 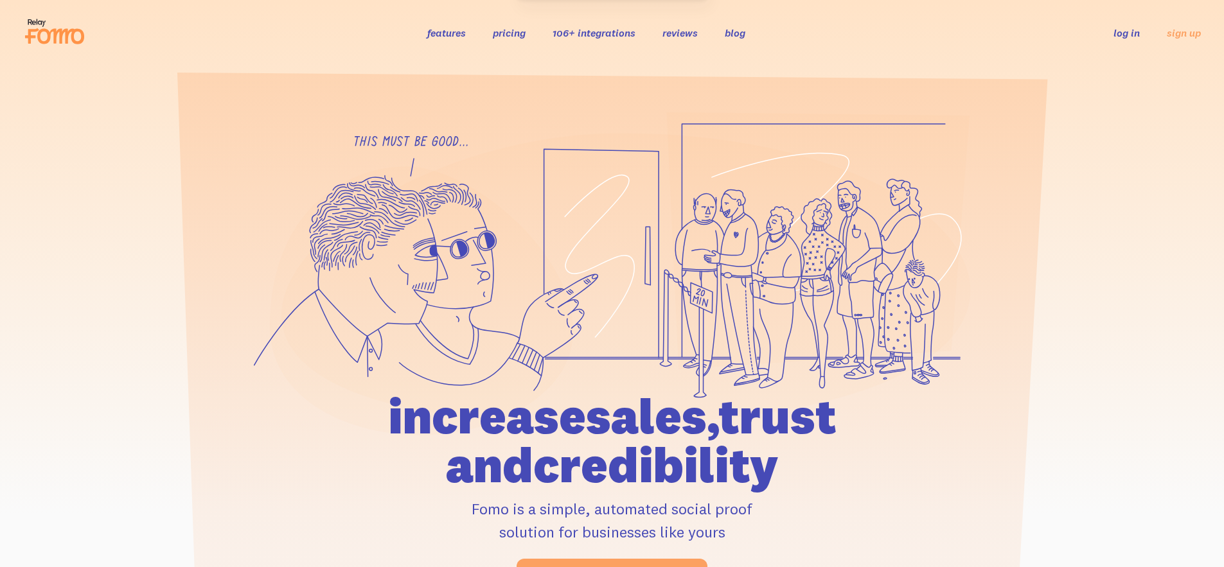 What do you see at coordinates (680, 33) in the screenshot?
I see `a: reviews` at bounding box center [680, 33].